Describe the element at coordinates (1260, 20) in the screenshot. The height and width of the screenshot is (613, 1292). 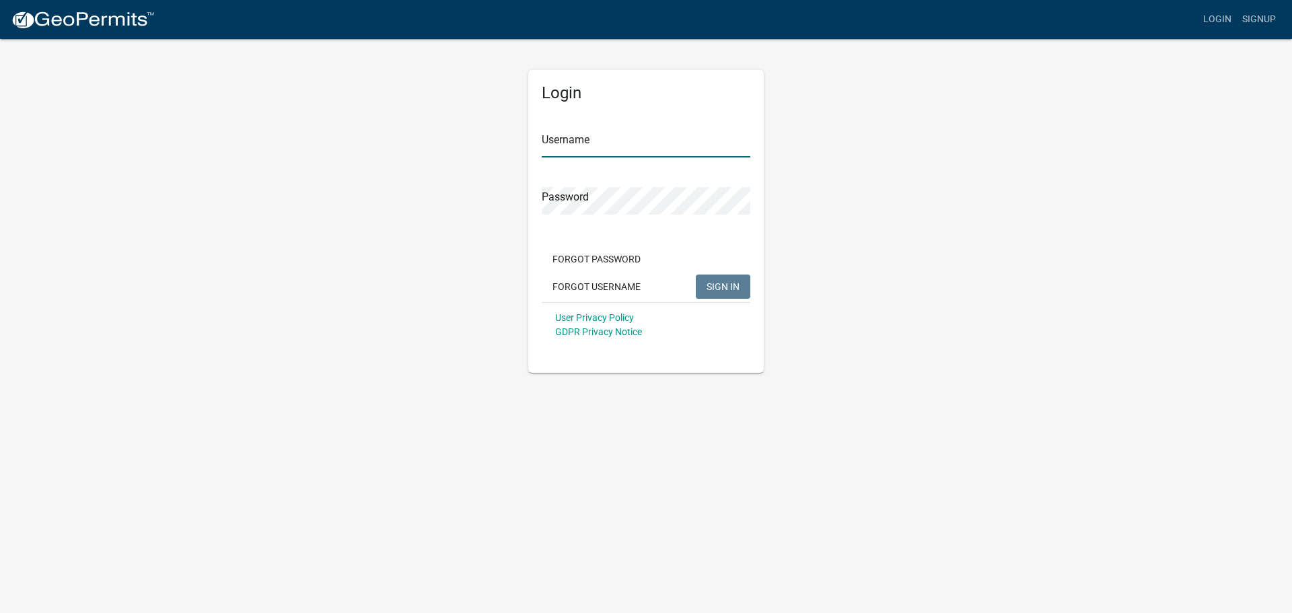
I see `a: Signup` at that location.